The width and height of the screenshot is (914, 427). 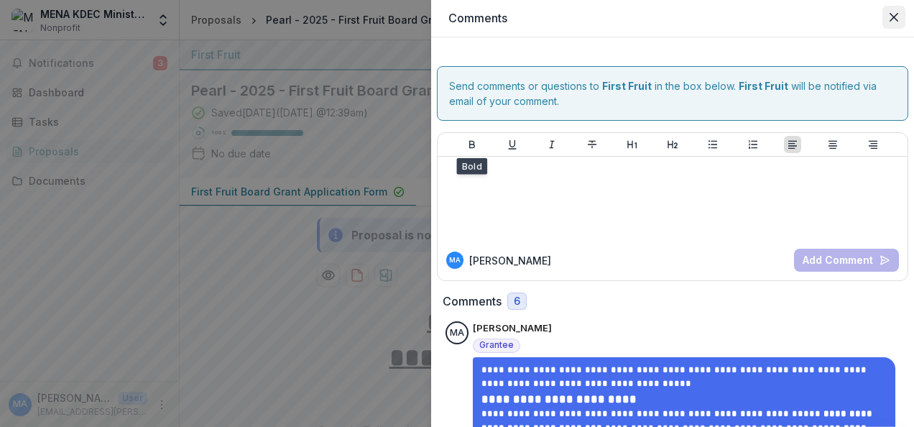 What do you see at coordinates (497, 345) in the screenshot?
I see `span: Grantee` at bounding box center [497, 345].